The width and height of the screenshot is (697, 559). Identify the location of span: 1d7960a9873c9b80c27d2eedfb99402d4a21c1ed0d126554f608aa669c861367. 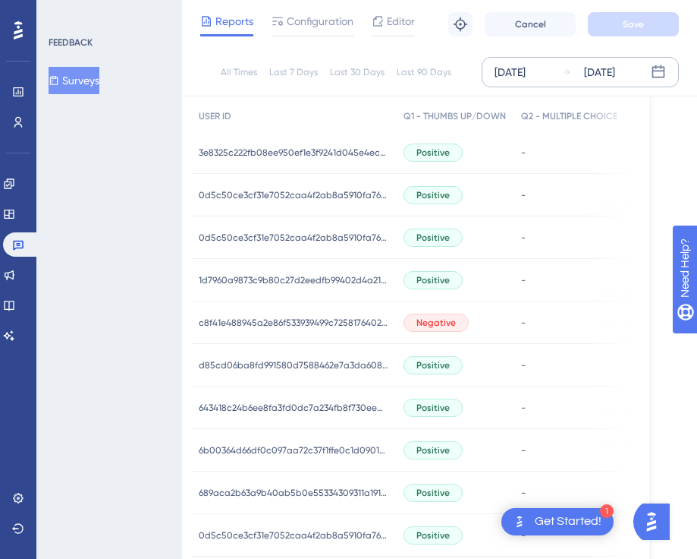
(294, 280).